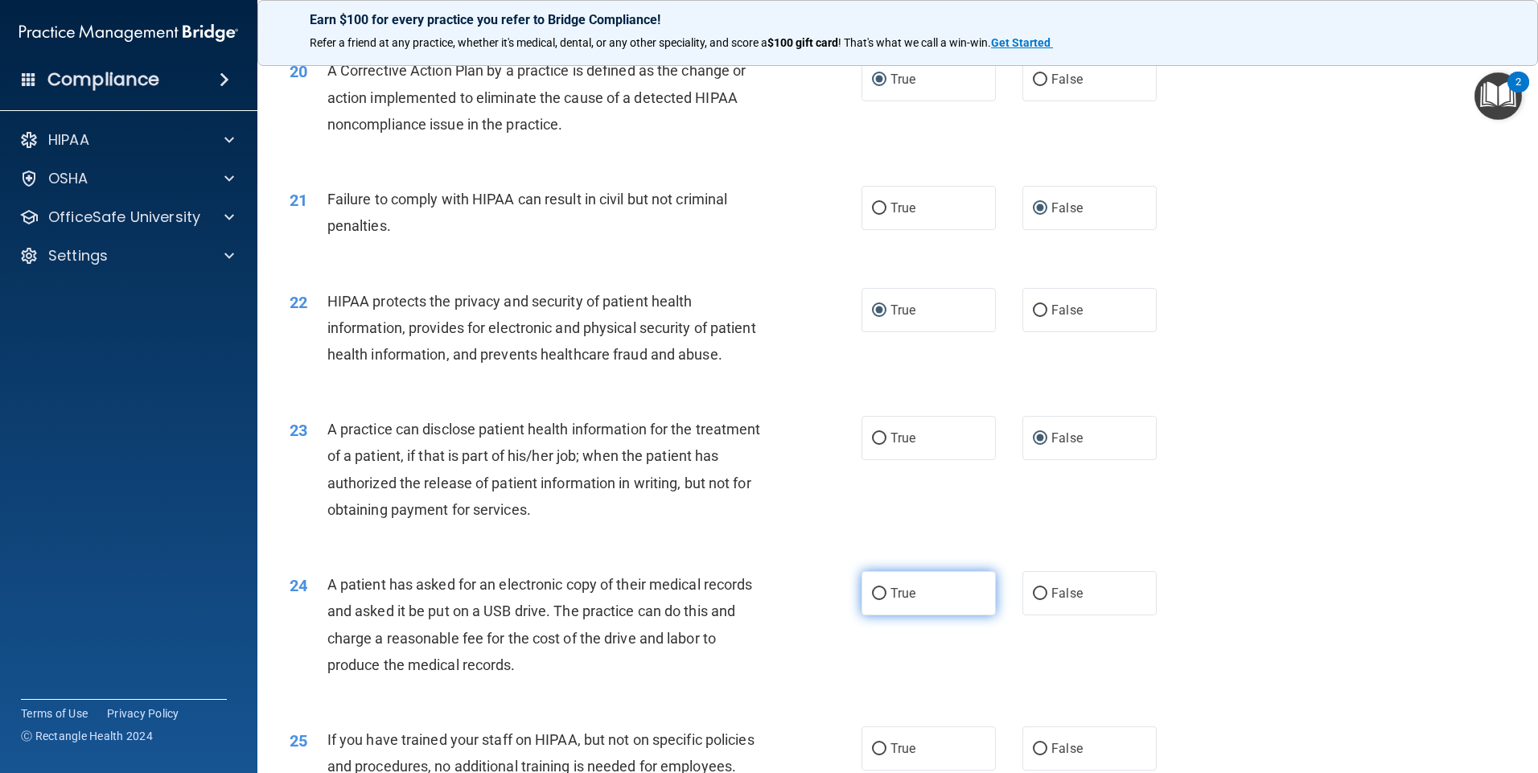 Image resolution: width=1538 pixels, height=773 pixels. Describe the element at coordinates (298, 741) in the screenshot. I see `span: 25` at that location.